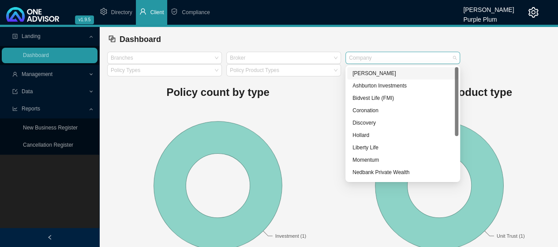  What do you see at coordinates (84, 20) in the screenshot?
I see `span: v1.9.5` at bounding box center [84, 20].